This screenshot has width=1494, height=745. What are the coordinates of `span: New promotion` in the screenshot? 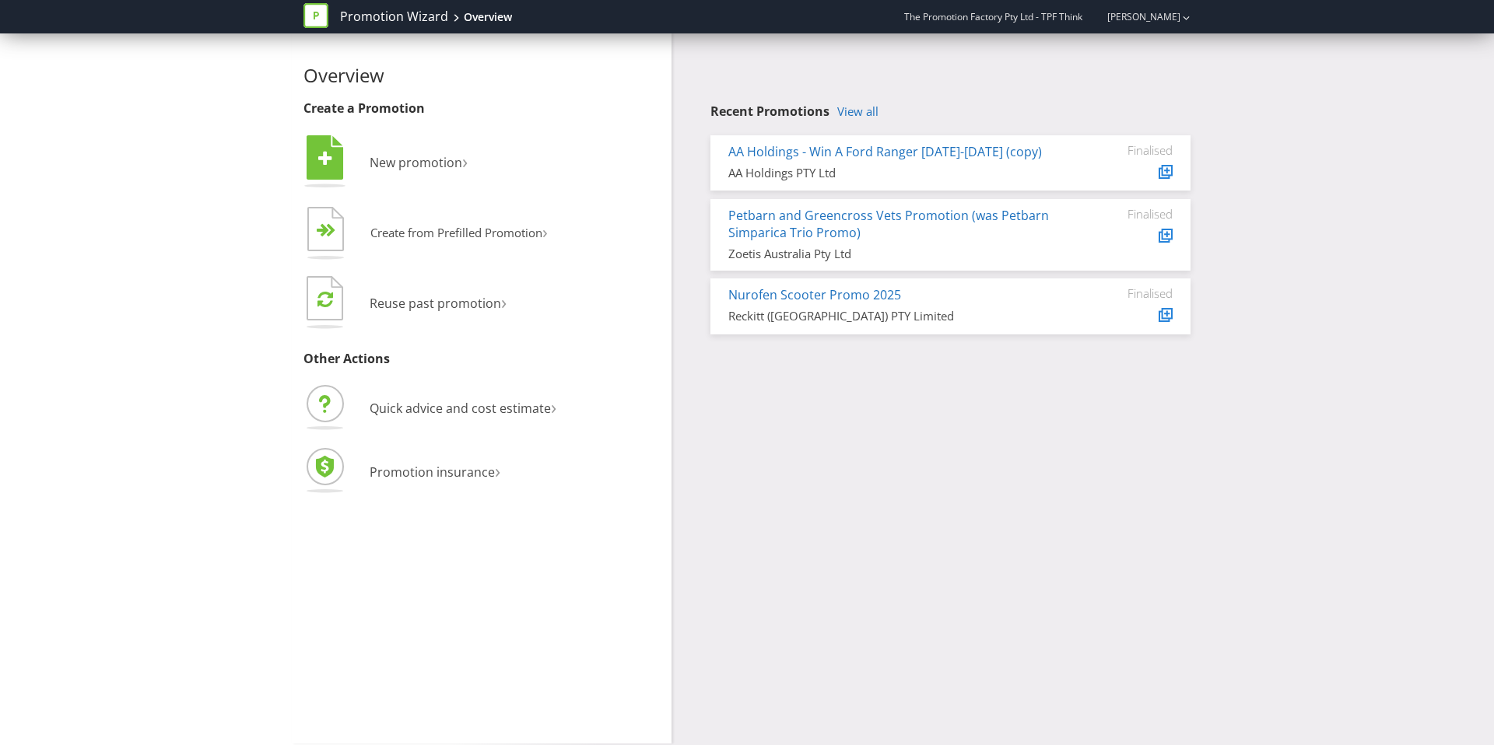 It's located at (415, 163).